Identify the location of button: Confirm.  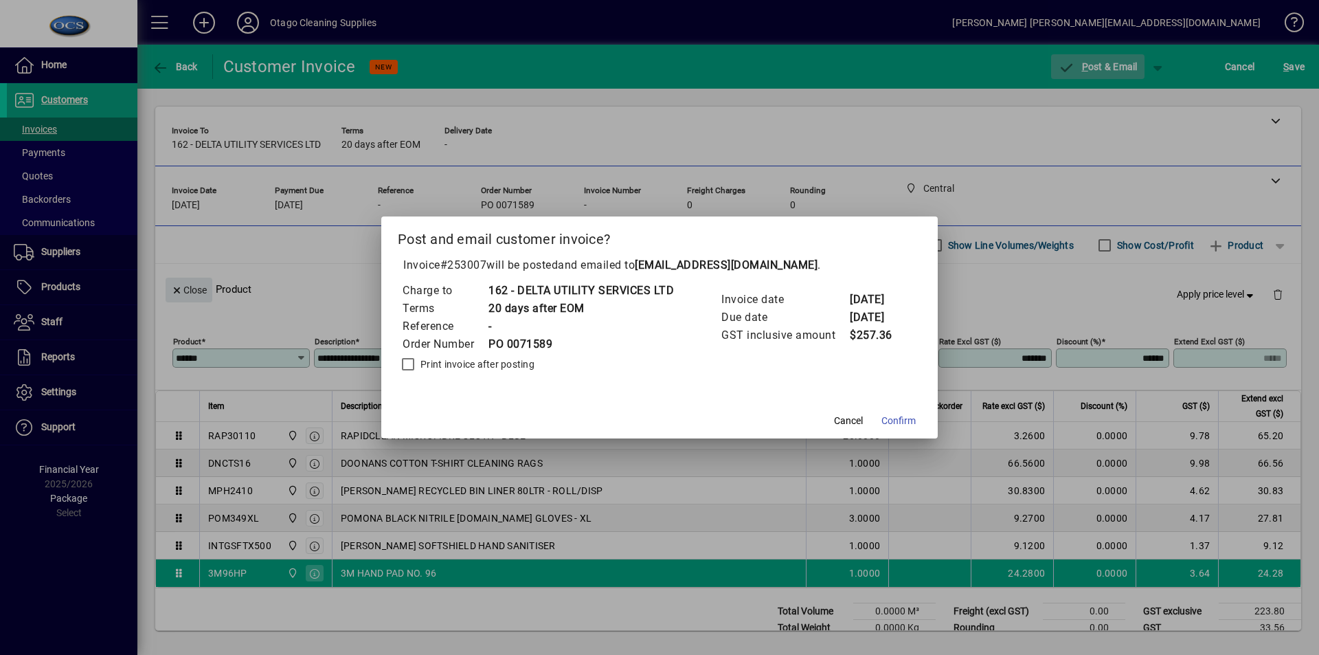
(898, 420).